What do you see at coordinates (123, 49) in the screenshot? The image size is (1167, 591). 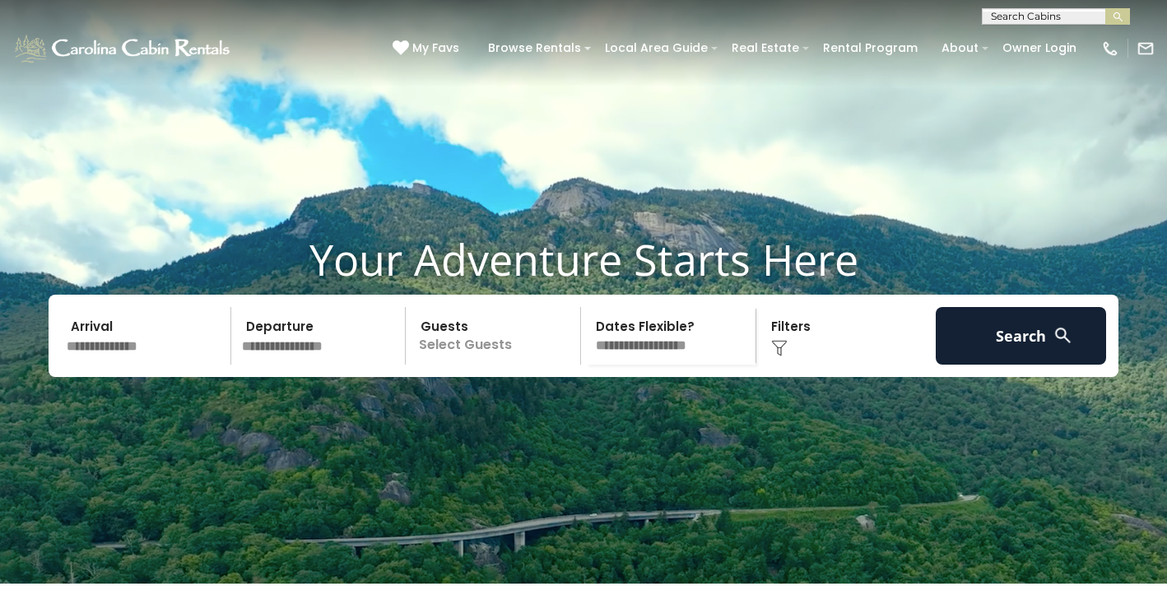 I see `img: White-1-1-2.png` at bounding box center [123, 49].